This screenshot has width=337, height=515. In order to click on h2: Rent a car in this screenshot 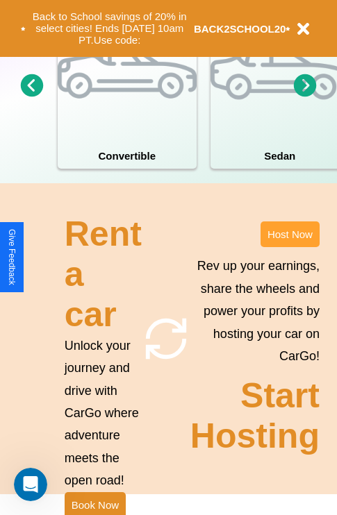, I will do `click(103, 274)`.